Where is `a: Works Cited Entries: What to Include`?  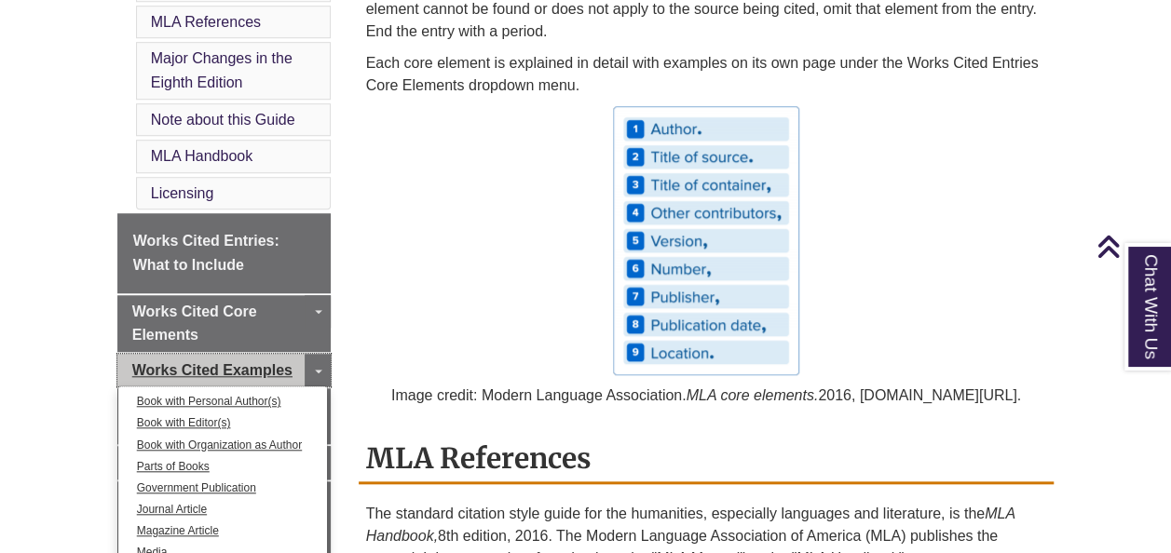
a: Works Cited Entries: What to Include is located at coordinates (224, 252).